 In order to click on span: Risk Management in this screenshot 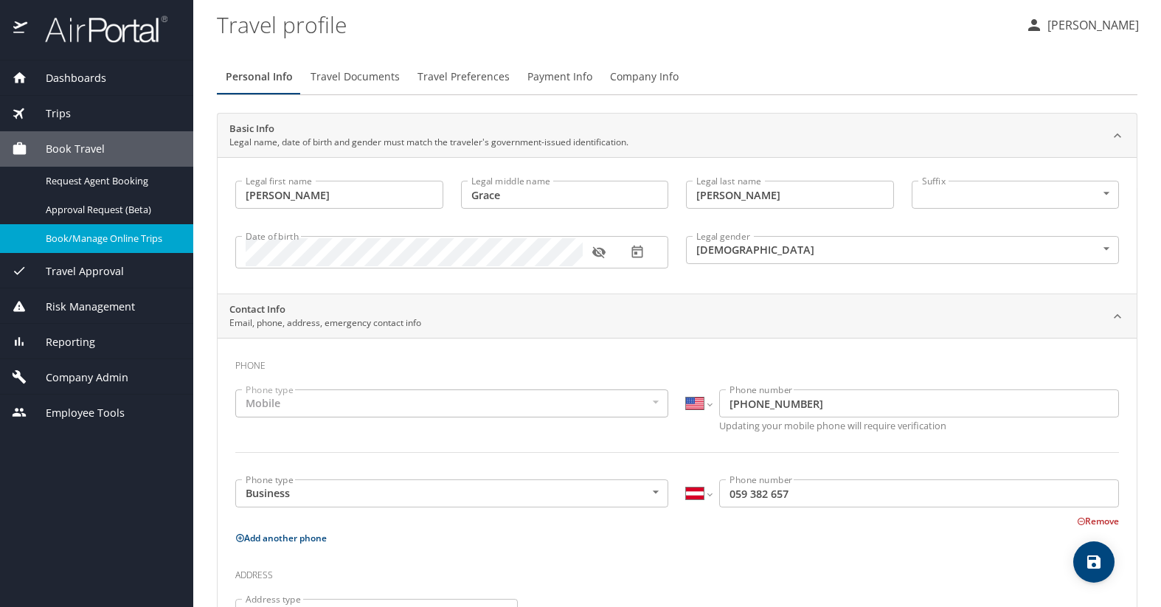, I will do `click(81, 307)`.